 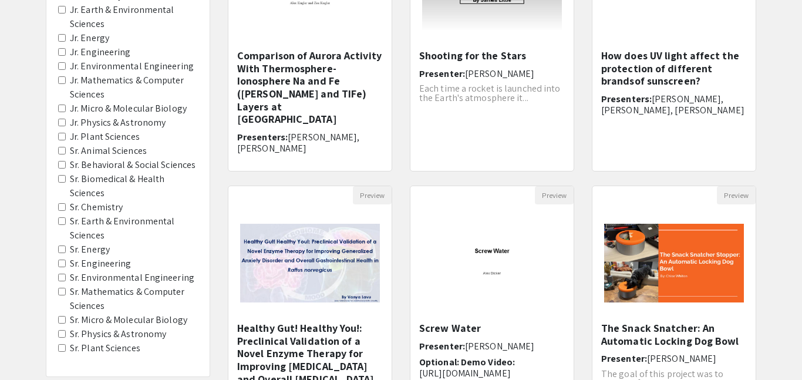 I want to click on img: <p>Screw Water</p>, so click(x=492, y=263).